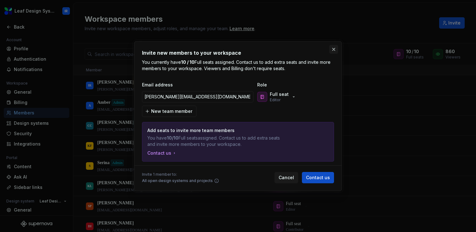 The image size is (476, 232). I want to click on span: Cancel, so click(286, 178).